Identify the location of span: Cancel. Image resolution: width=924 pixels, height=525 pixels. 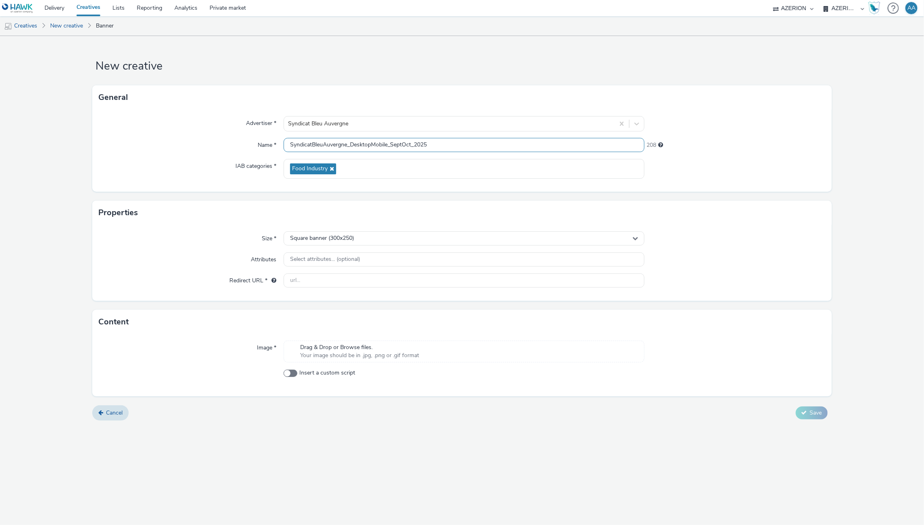
(114, 412).